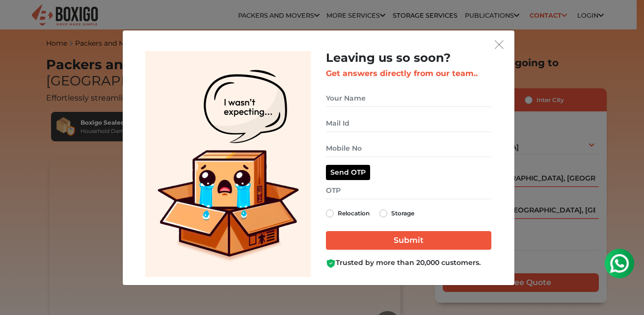 Image resolution: width=644 pixels, height=315 pixels. Describe the element at coordinates (228, 164) in the screenshot. I see `img: Lead Welcome Image` at that location.